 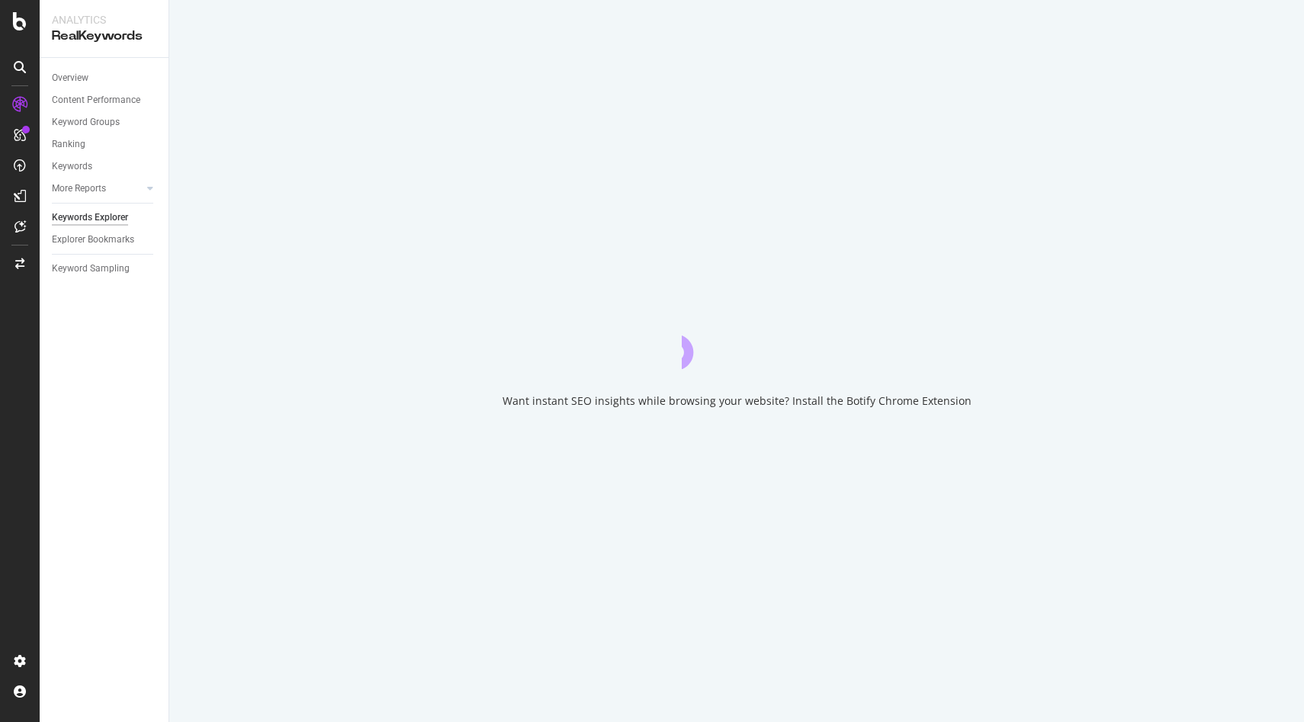 What do you see at coordinates (104, 239) in the screenshot?
I see `a: Explorer Bookmarks` at bounding box center [104, 239].